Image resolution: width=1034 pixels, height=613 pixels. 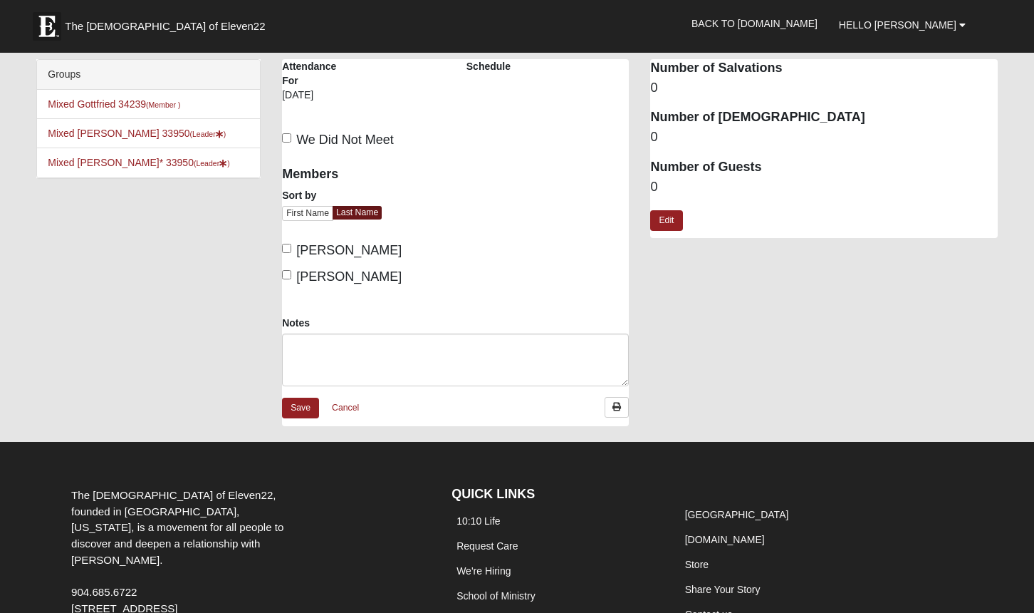 I want to click on label: Attendance For, so click(x=317, y=73).